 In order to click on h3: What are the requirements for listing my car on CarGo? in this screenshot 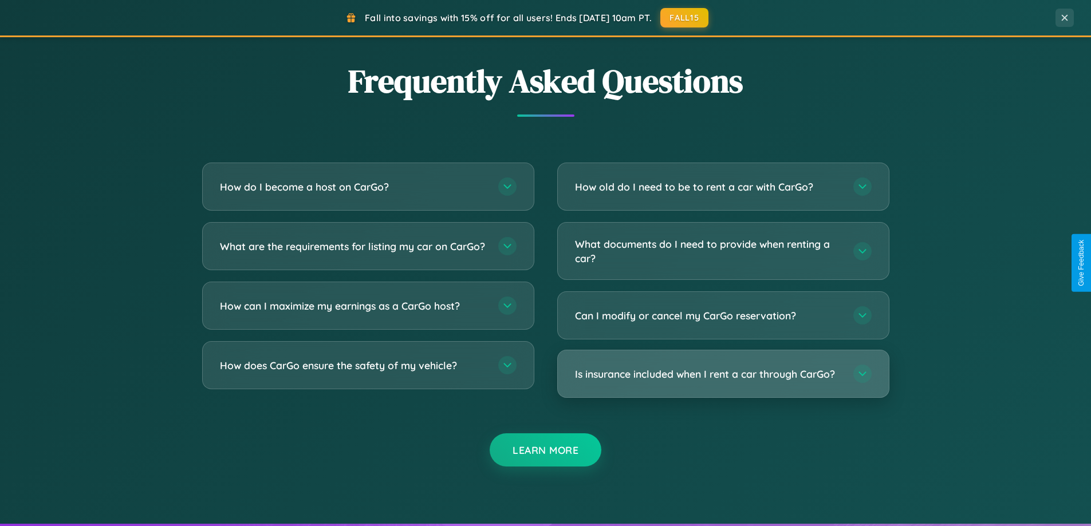, I will do `click(353, 246)`.